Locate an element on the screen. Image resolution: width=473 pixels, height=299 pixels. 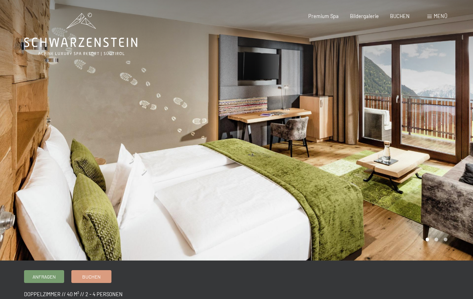
a: Anfragen is located at coordinates (44, 276).